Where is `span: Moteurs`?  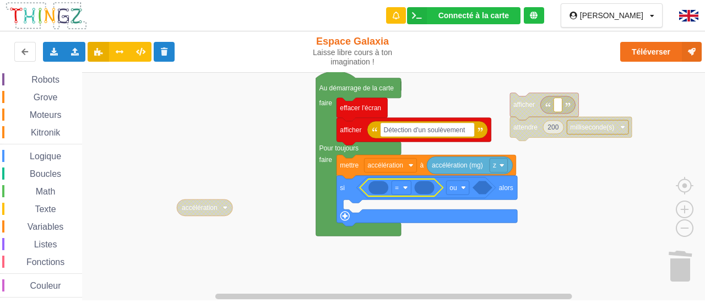
span: Moteurs is located at coordinates (46, 115).